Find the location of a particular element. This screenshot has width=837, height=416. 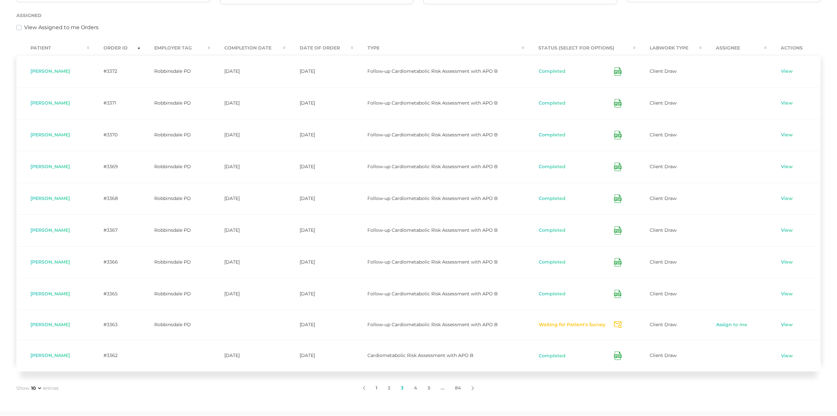

a: 84 is located at coordinates (458, 388).